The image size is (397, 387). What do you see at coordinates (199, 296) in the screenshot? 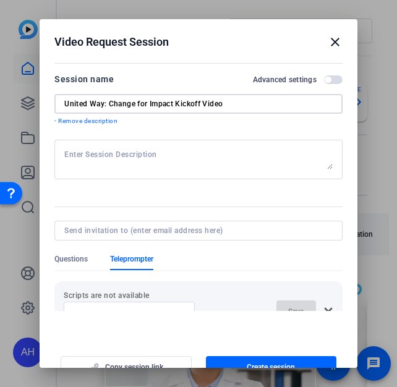
I see `p: Scripts are not available` at bounding box center [199, 296].